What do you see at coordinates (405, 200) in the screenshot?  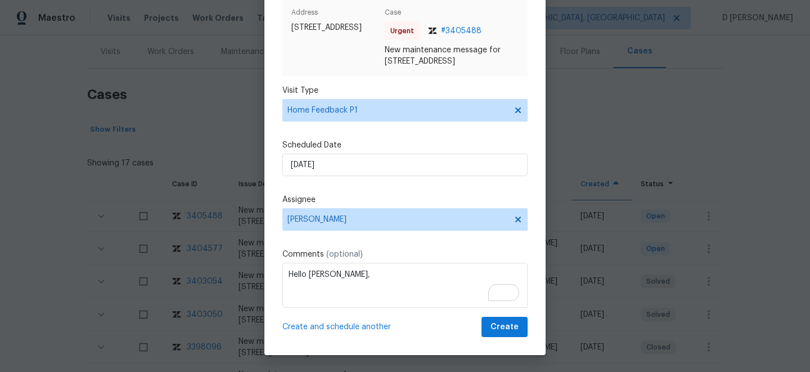 I see `label: Assignee` at bounding box center [405, 200].